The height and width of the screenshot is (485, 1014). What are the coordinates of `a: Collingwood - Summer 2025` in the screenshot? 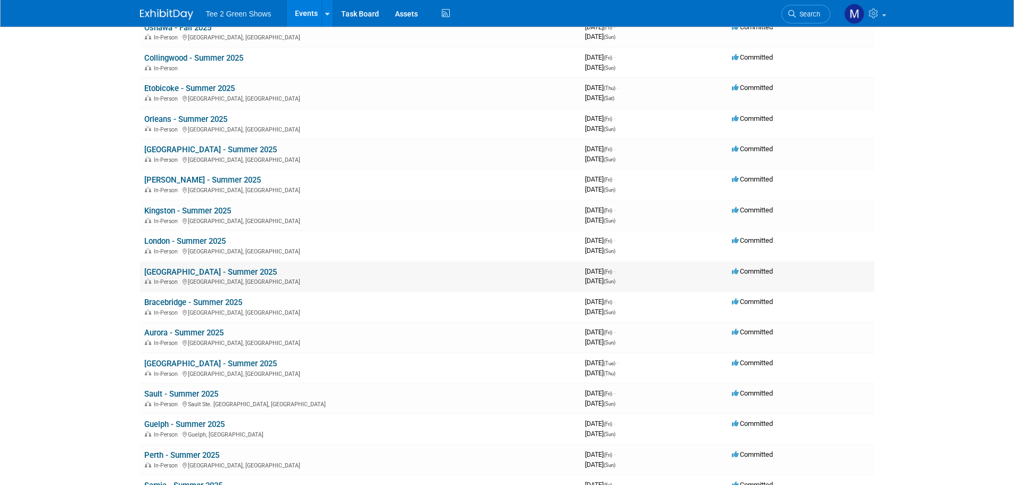 It's located at (194, 58).